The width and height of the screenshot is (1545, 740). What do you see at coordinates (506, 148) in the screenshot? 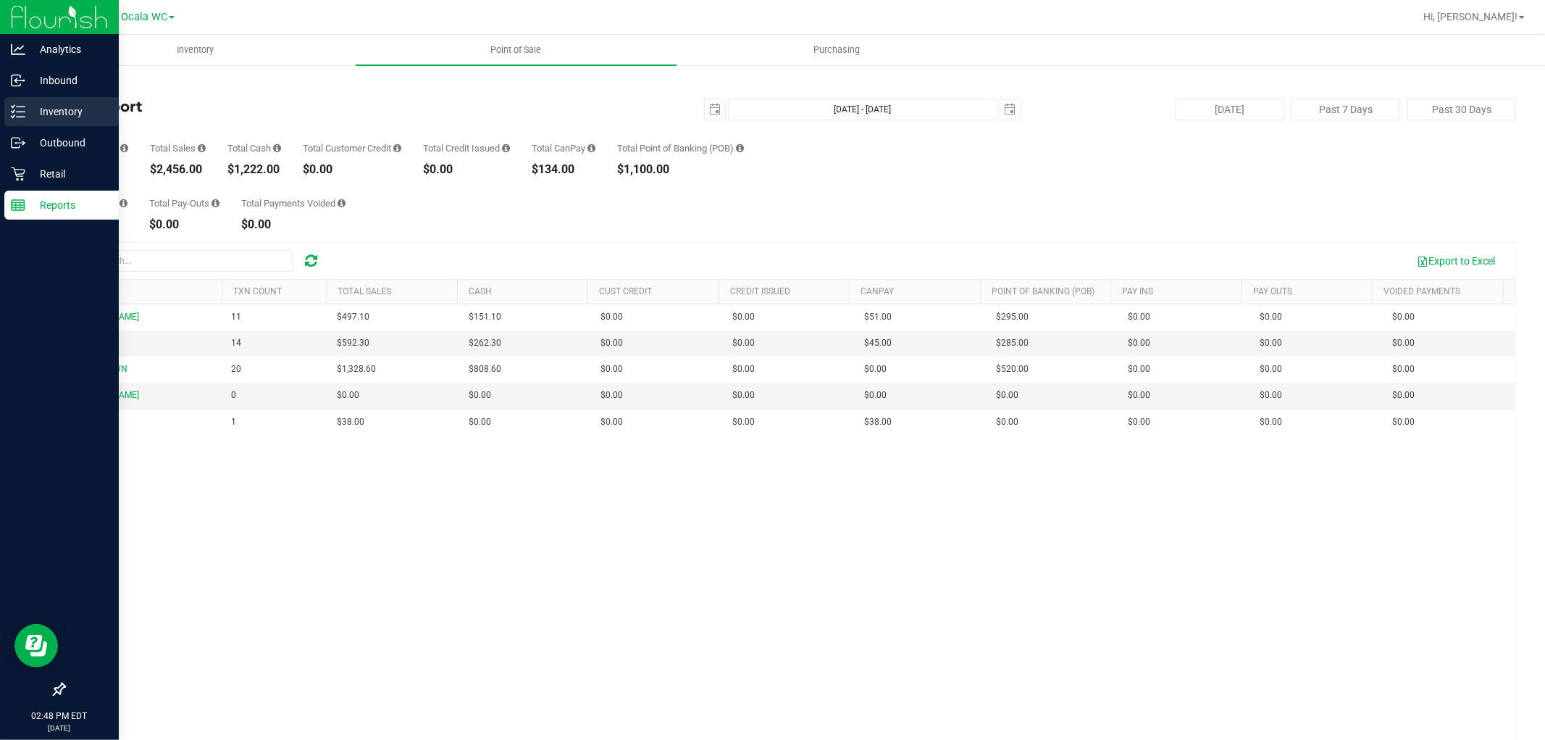
I see `i: Sum of all successful refund transaction amounts from purchase returns resulting in account credi...` at bounding box center [506, 148].